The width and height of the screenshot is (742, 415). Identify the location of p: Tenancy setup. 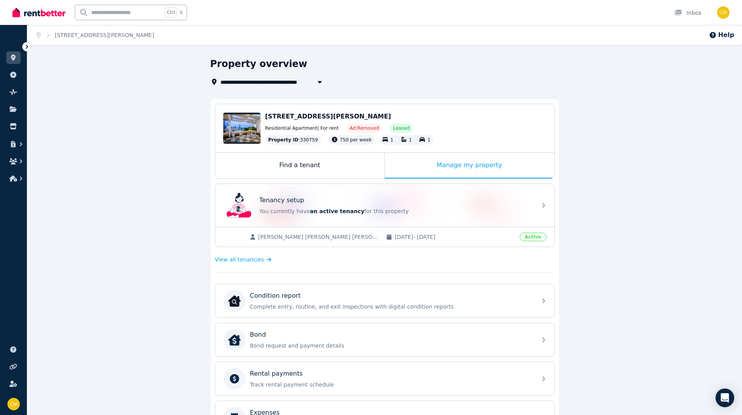
(282, 200).